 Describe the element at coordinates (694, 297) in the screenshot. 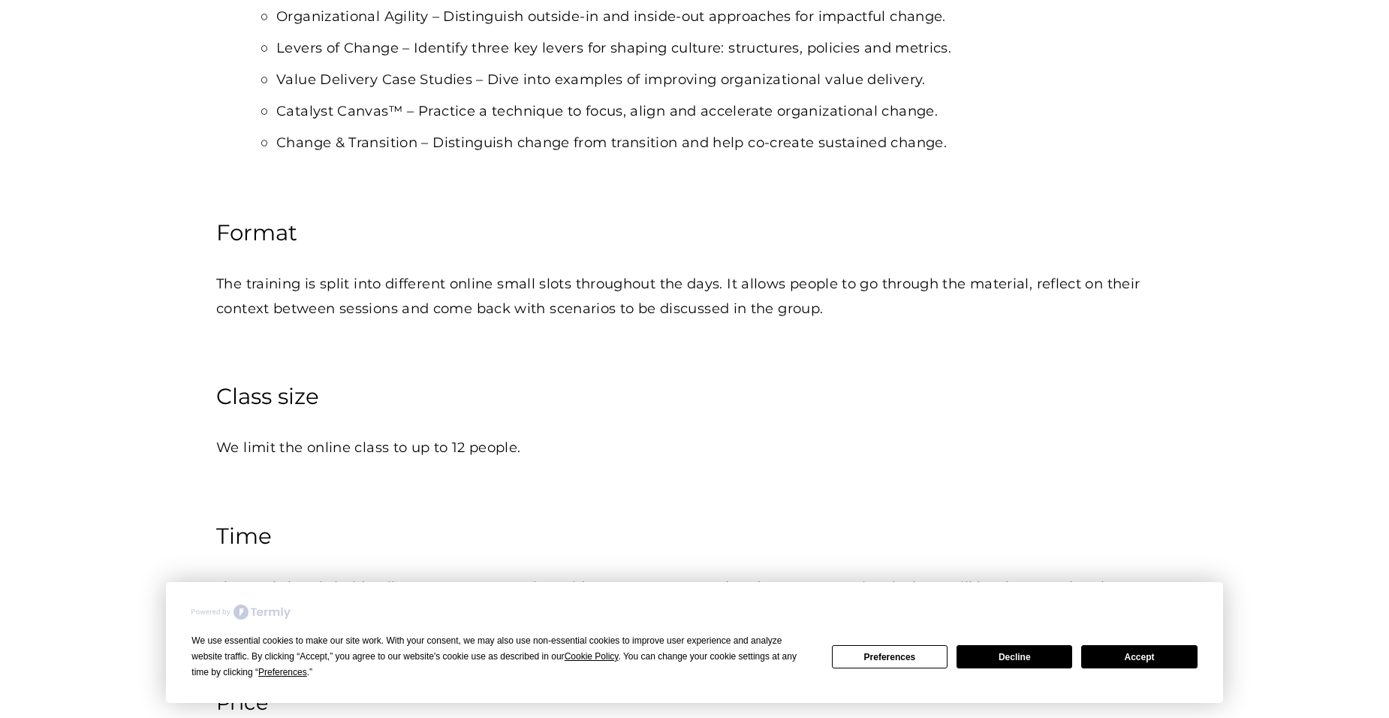

I see `p: The training is split into different online small slots throughout the days. It allows people to ...` at that location.